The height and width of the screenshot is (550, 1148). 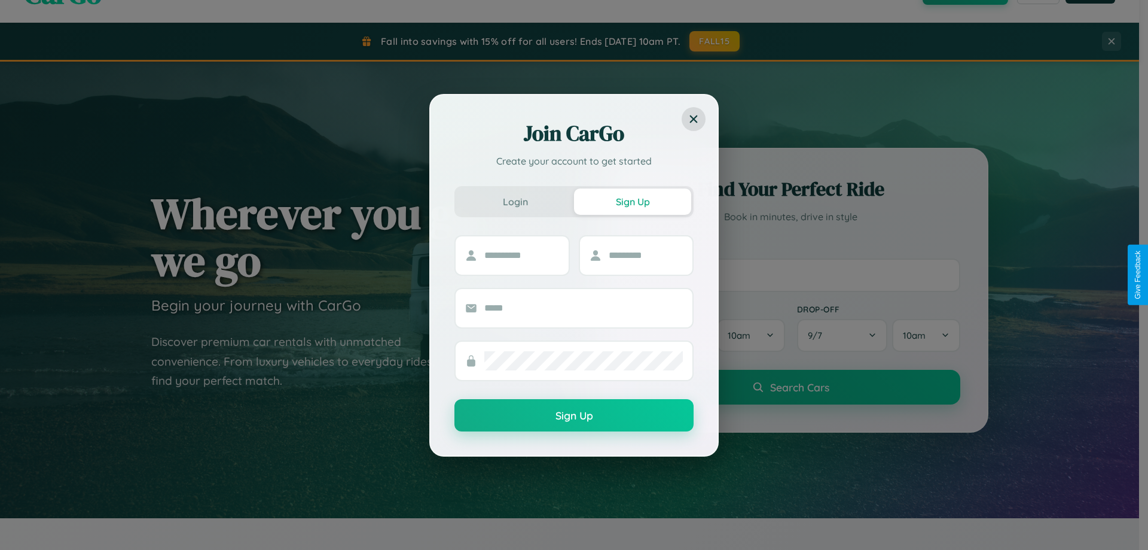 What do you see at coordinates (1138, 275) in the screenshot?
I see `div: Give Feedback` at bounding box center [1138, 275].